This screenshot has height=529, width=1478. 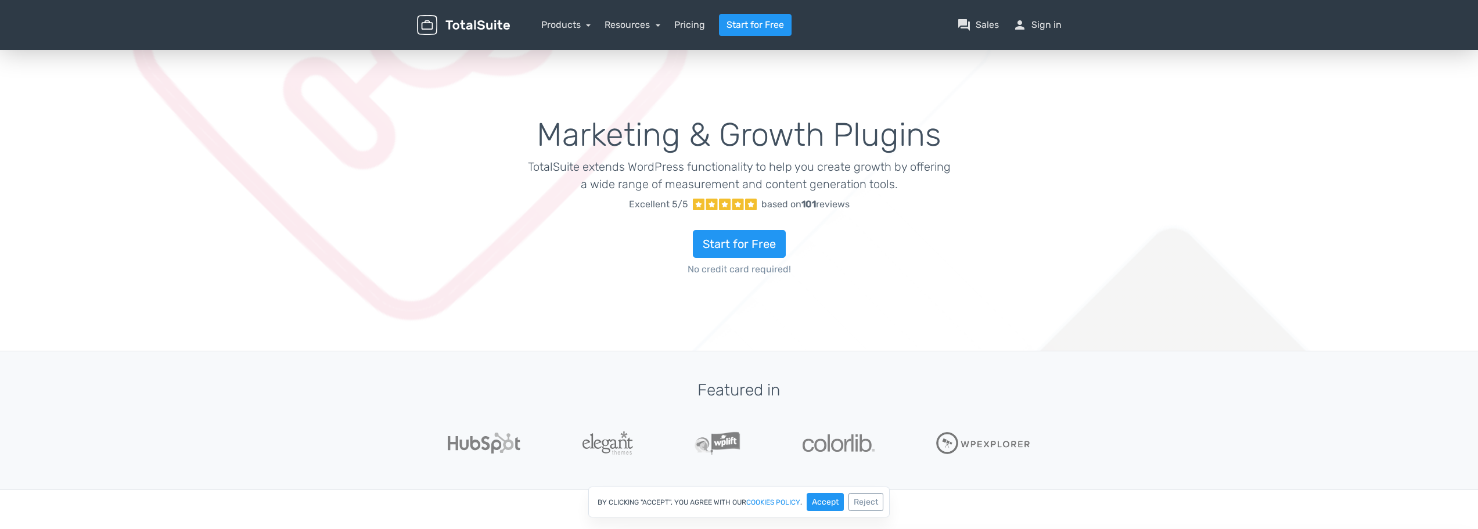 I want to click on h1: Marketing & Growth Plugins, so click(x=739, y=135).